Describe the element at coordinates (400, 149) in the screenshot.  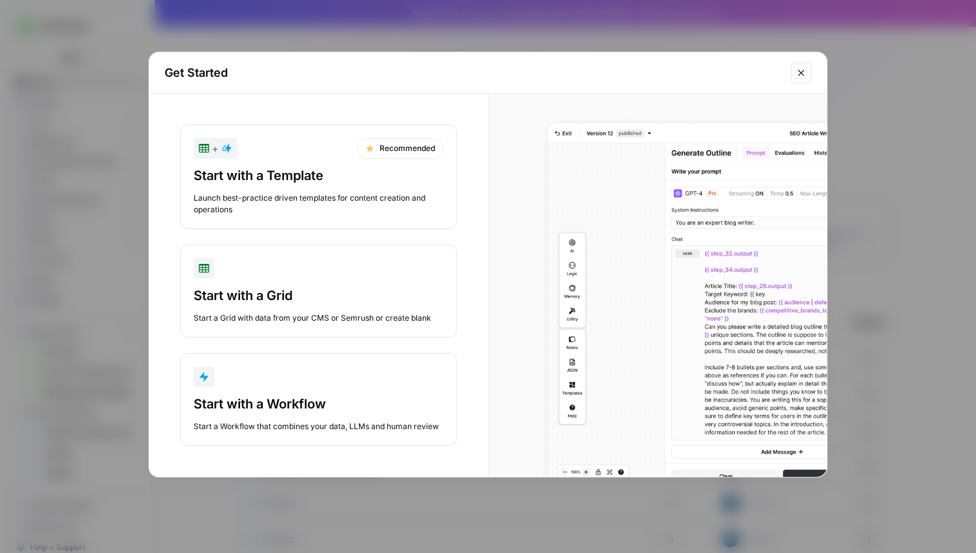
I see `div: Recommended` at that location.